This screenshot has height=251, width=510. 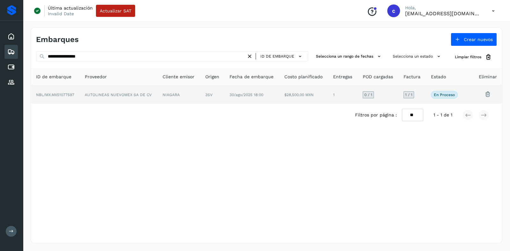 What do you see at coordinates (487, 77) in the screenshot?
I see `span: Eliminar` at bounding box center [487, 77].